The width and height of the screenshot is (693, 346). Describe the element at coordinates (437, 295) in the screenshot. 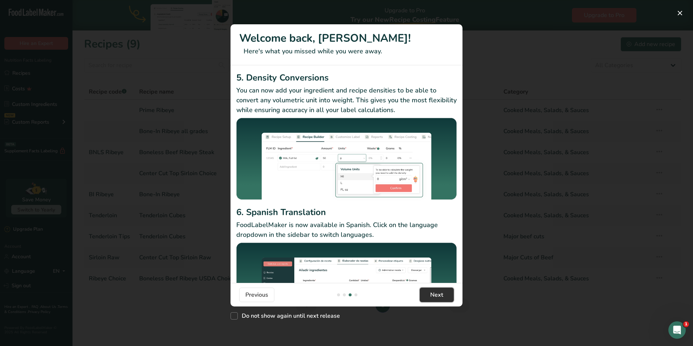

I see `button: Next` at that location.